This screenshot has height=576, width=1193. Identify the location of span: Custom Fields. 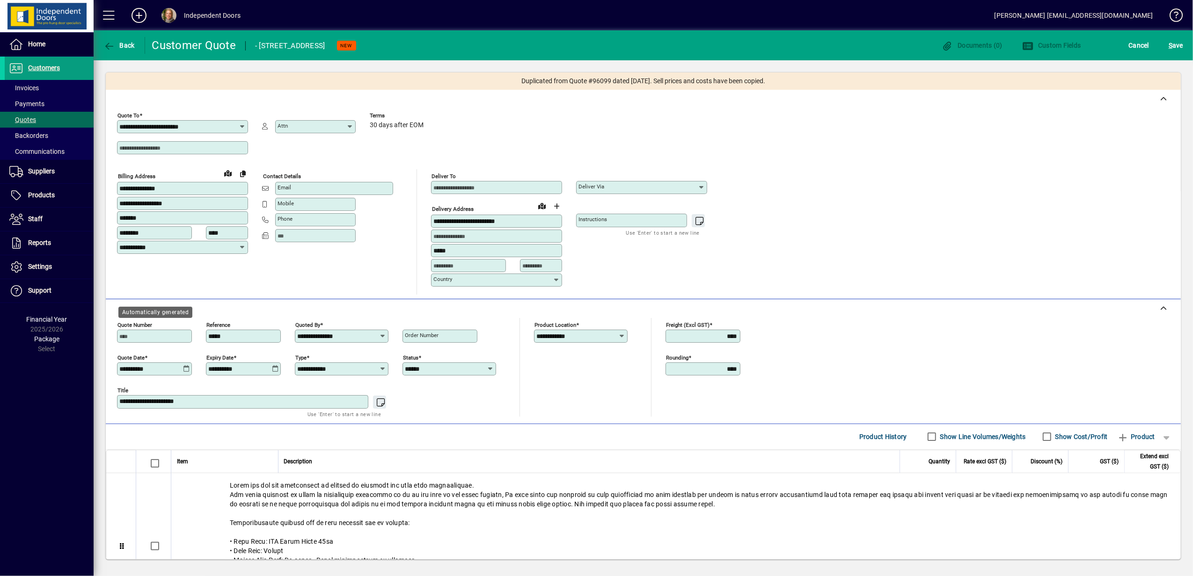
(1051, 45).